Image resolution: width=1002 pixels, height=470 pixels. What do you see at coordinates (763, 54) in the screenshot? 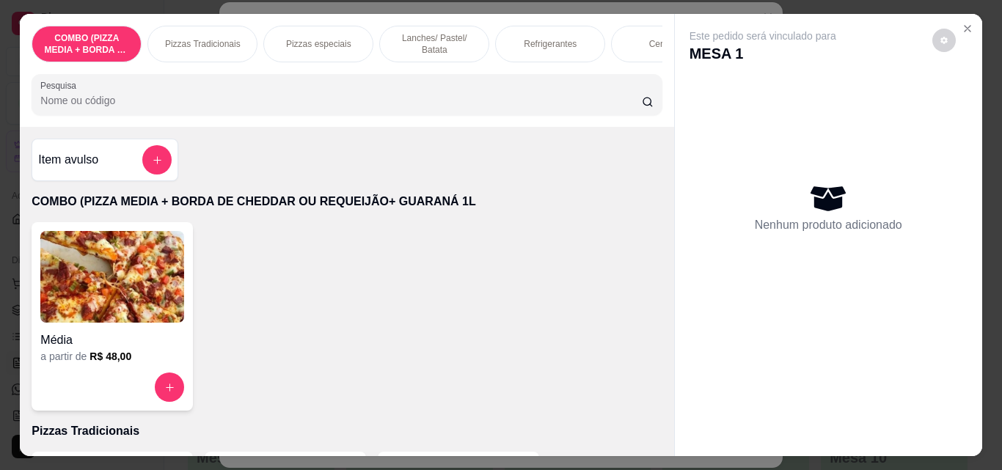
I see `p: MESA 1` at bounding box center [763, 54].